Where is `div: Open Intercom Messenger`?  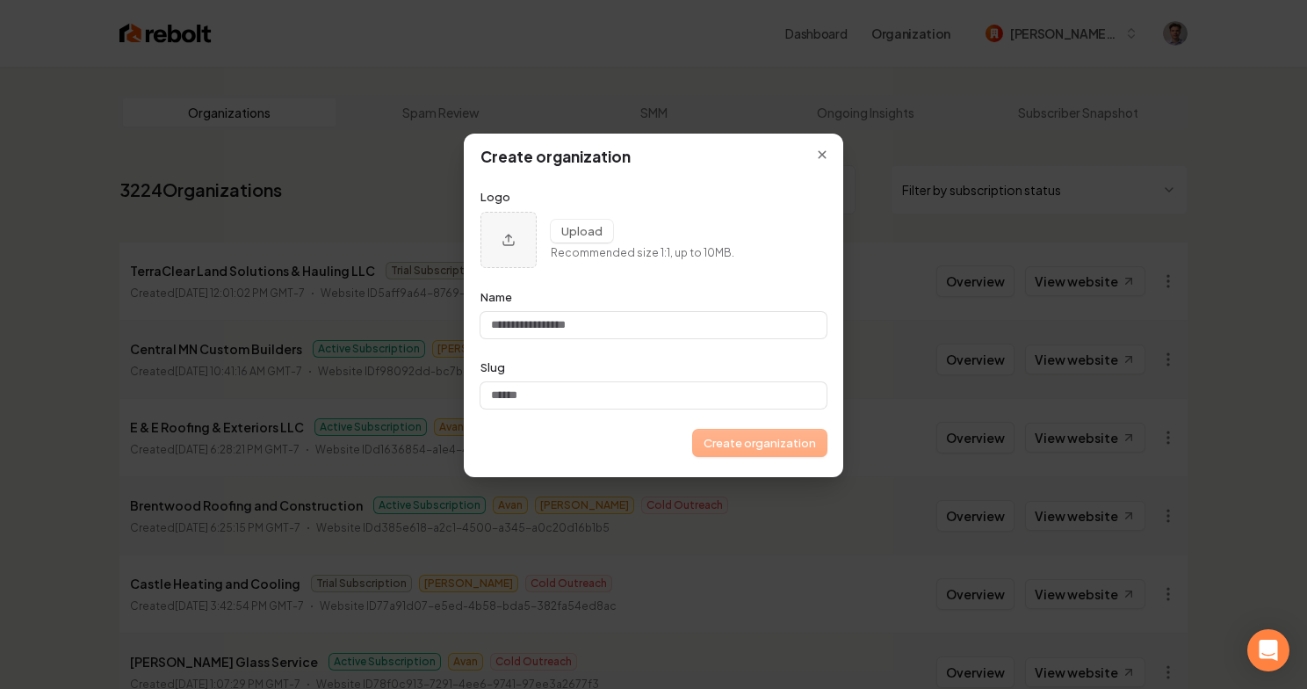
div: Open Intercom Messenger is located at coordinates (1268, 650).